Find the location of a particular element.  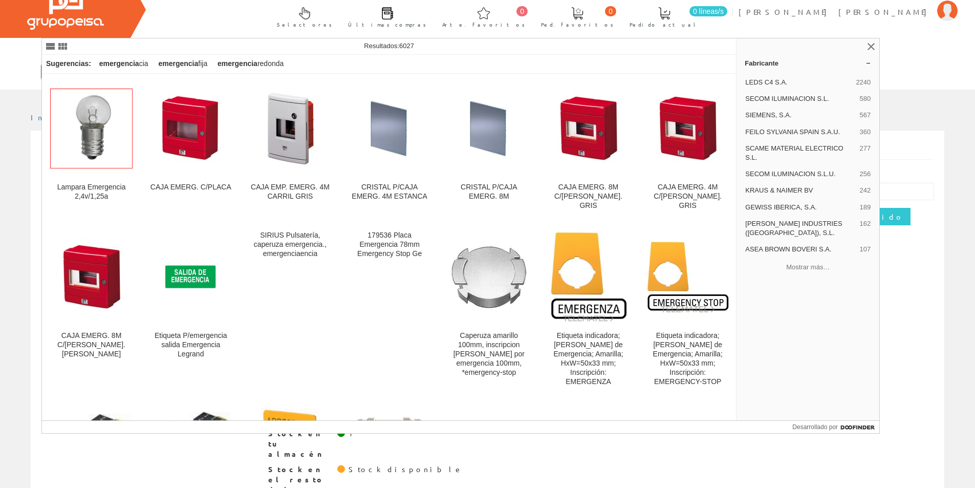

font: Stock en tu almacén is located at coordinates (296, 443).